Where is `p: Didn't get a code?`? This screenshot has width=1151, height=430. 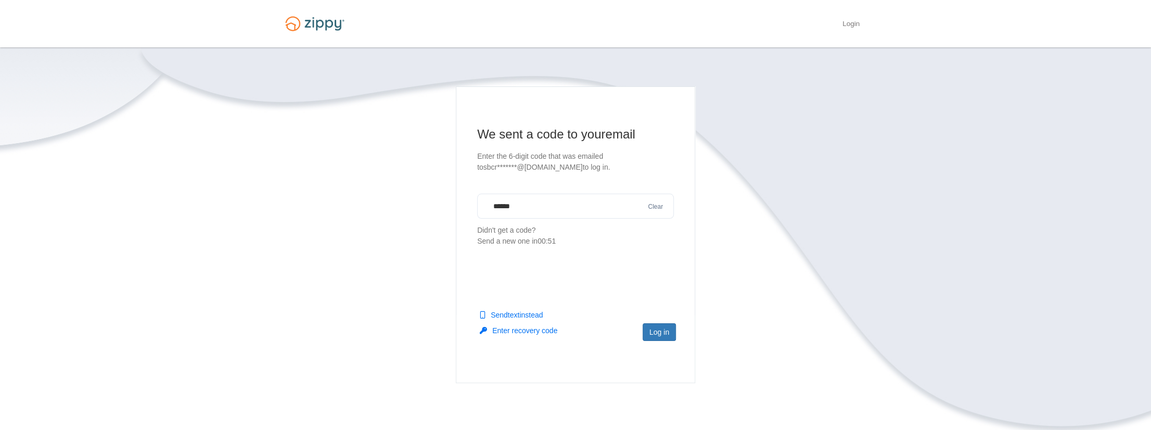 p: Didn't get a code? is located at coordinates (576, 236).